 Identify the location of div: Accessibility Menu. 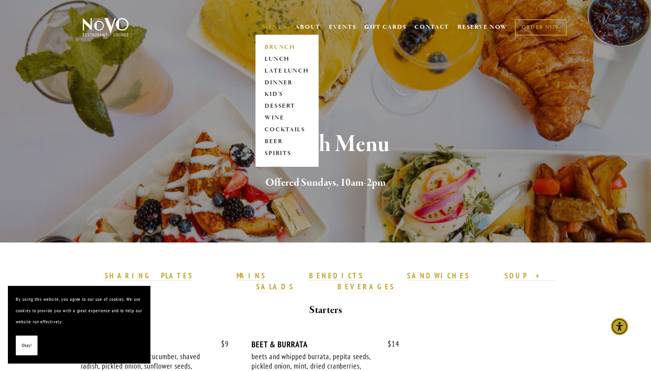
(619, 327).